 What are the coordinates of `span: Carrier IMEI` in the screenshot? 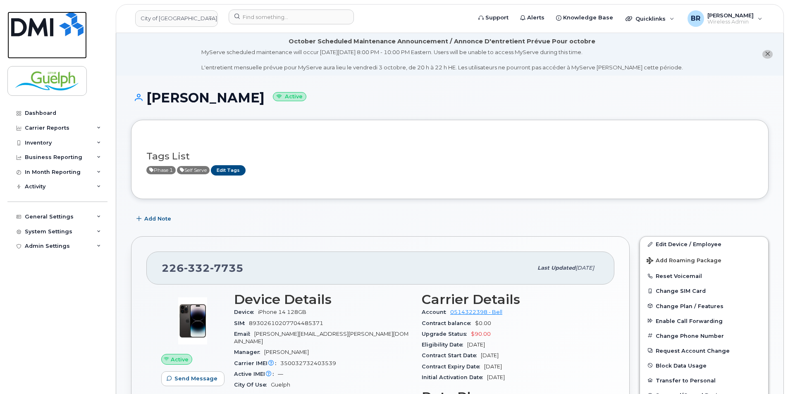 It's located at (257, 363).